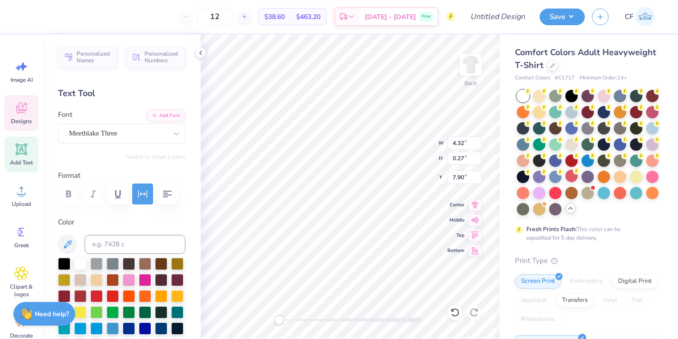 This screenshot has height=339, width=678. I want to click on div: Print Type, so click(586, 260).